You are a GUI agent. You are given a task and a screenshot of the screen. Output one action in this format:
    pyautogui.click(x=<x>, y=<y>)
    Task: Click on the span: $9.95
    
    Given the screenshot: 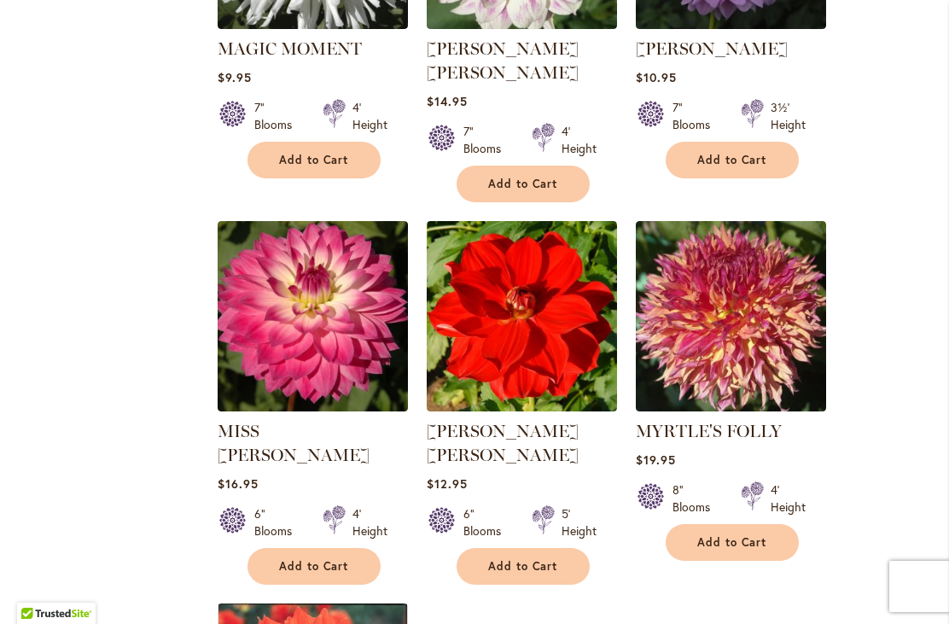 What is the action you would take?
    pyautogui.click(x=235, y=77)
    